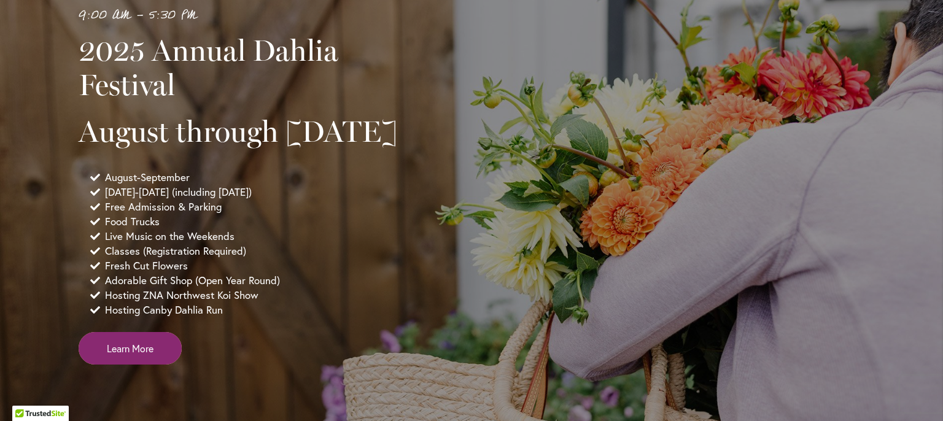  What do you see at coordinates (132, 222) in the screenshot?
I see `span: Food Trucks` at bounding box center [132, 222].